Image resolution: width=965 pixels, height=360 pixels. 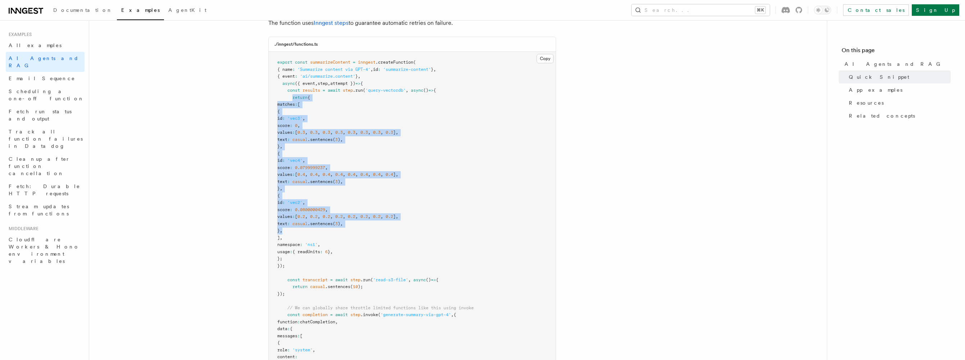 What do you see at coordinates (358, 90) in the screenshot?
I see `span: .run` at bounding box center [358, 90].